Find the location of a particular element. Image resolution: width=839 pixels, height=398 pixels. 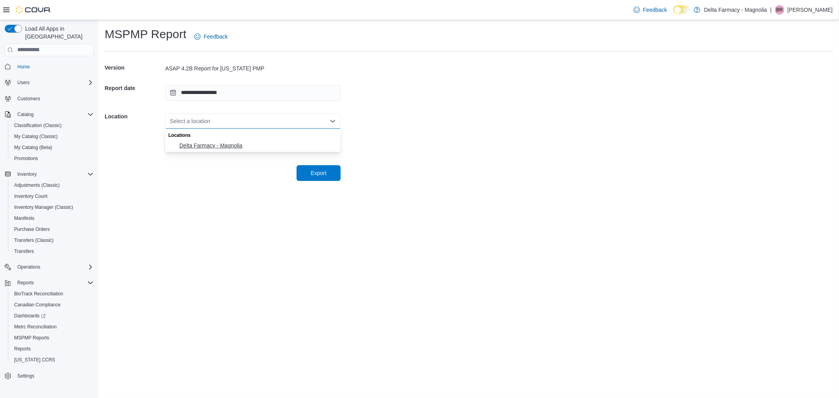

button: Transfers (Classic) is located at coordinates (52, 240).